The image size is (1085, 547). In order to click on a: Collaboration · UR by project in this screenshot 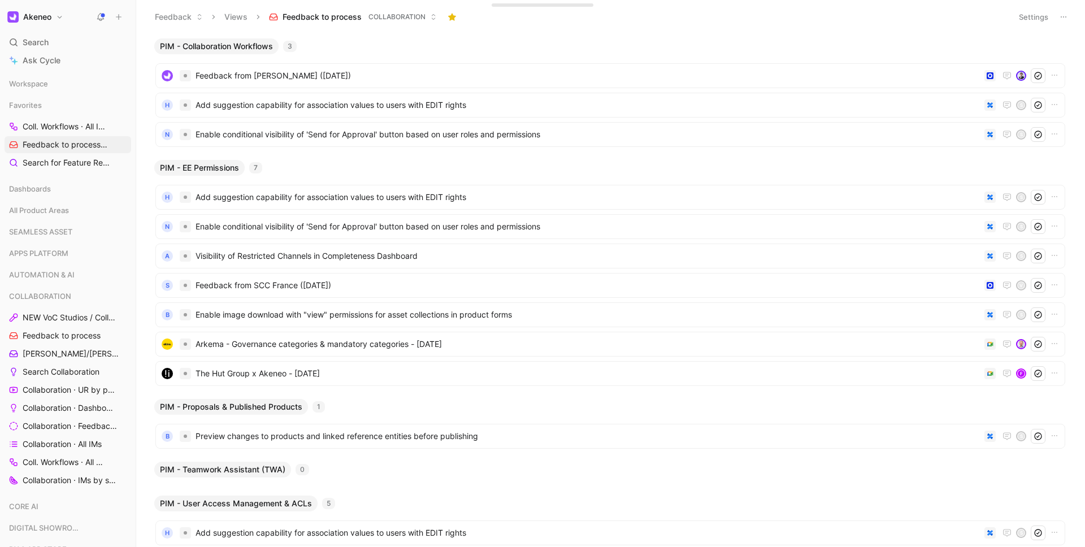, I will do `click(68, 390)`.